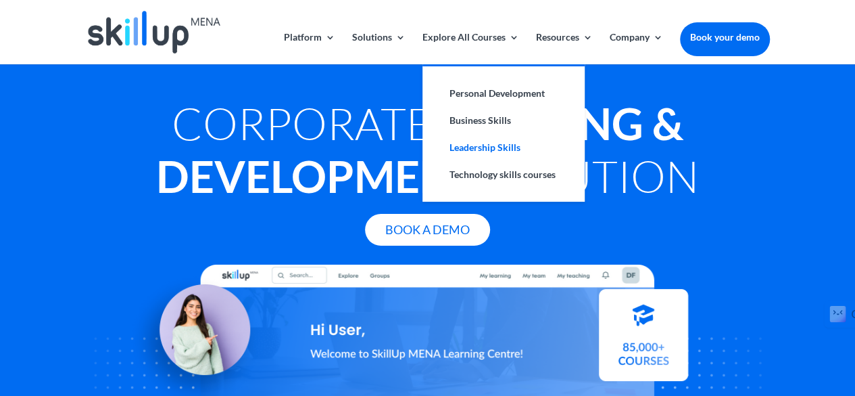 The height and width of the screenshot is (396, 855). I want to click on img: Skillup Mena, so click(154, 32).